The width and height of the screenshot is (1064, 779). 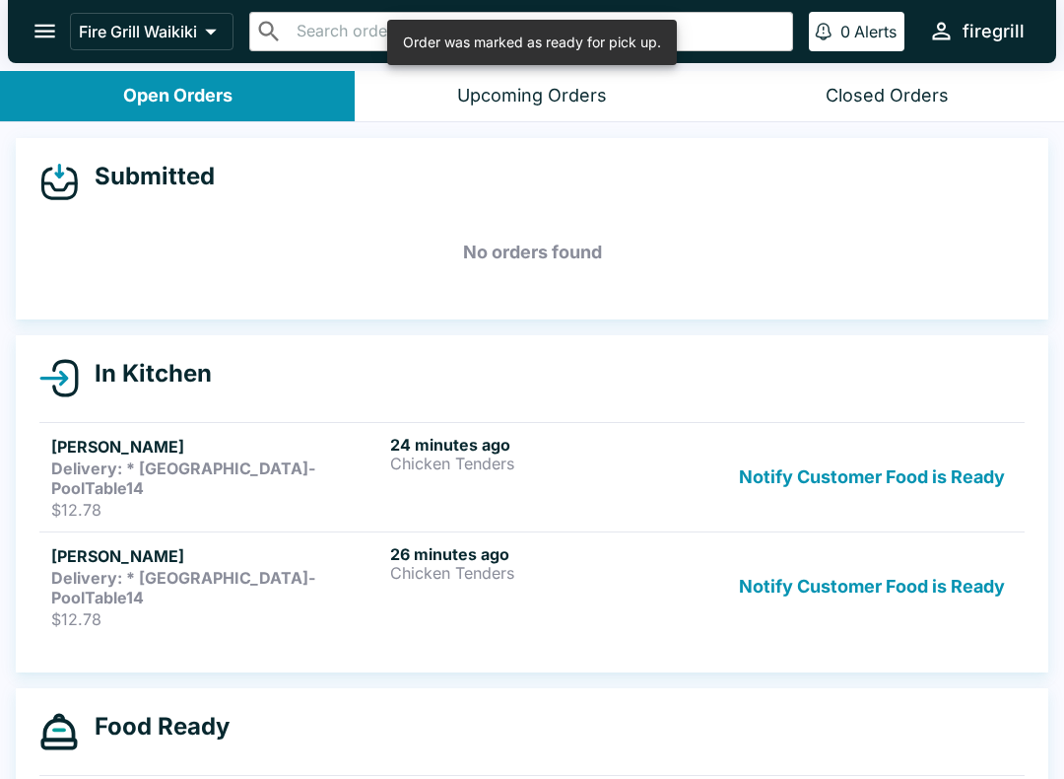 What do you see at coordinates (145, 373) in the screenshot?
I see `h4: In Kitchen` at bounding box center [145, 373].